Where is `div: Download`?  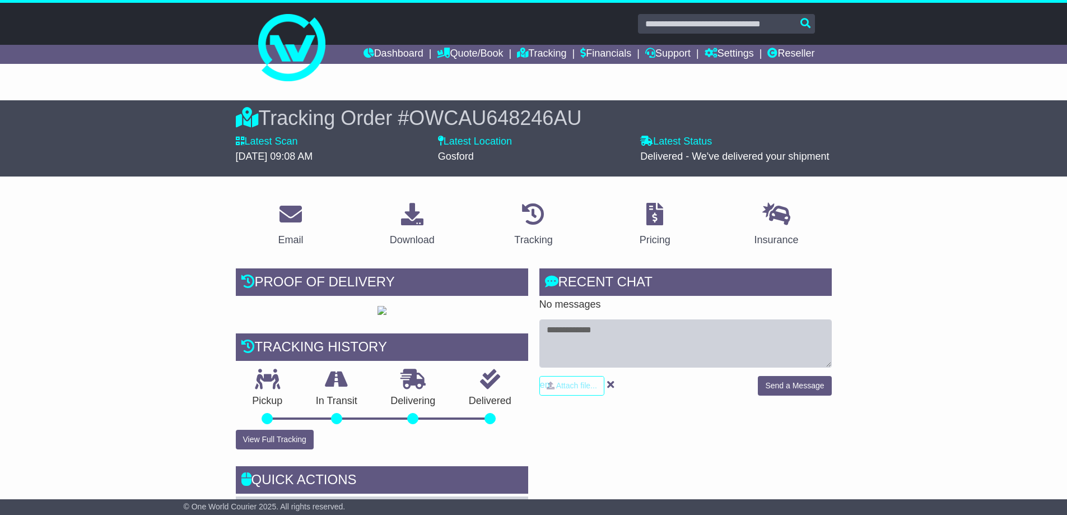 div: Download is located at coordinates (412, 240).